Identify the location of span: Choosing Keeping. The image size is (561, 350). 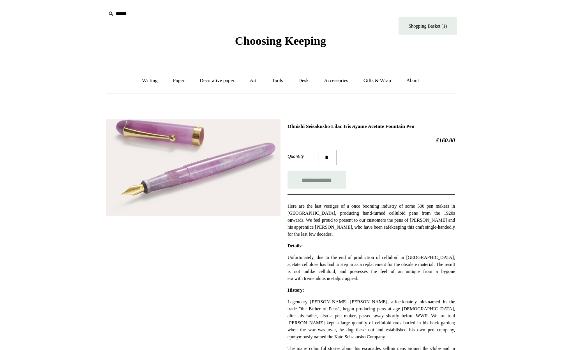
(280, 40).